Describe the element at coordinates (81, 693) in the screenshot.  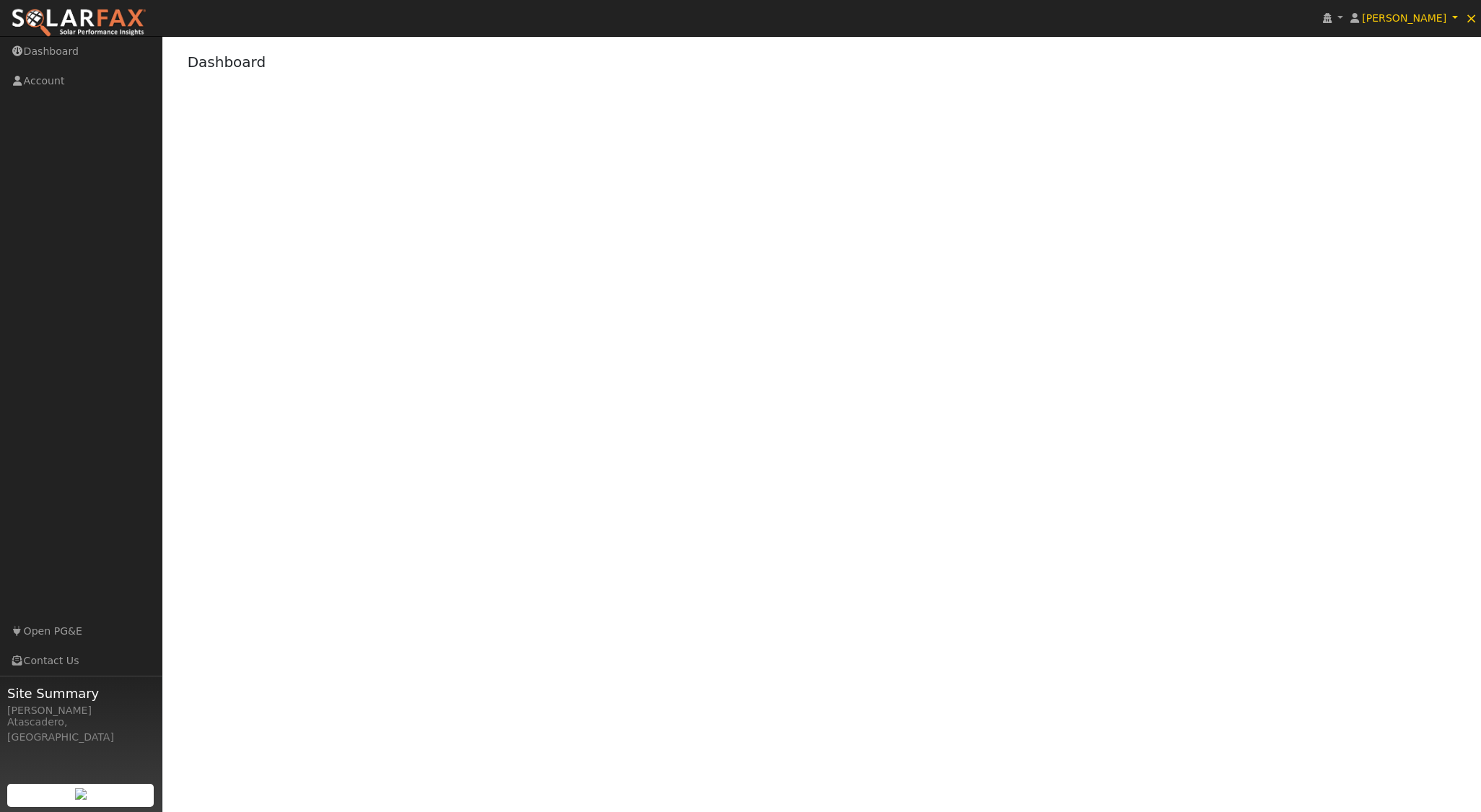
I see `span: Site Summary` at that location.